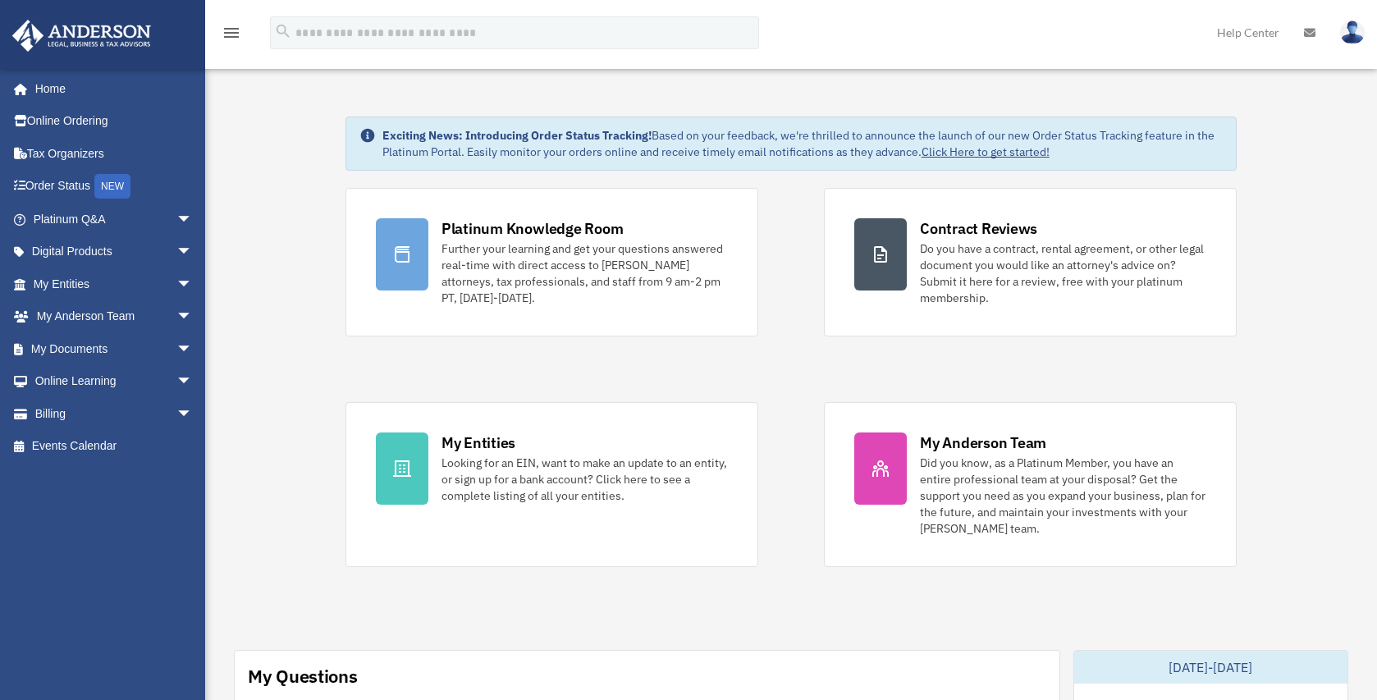 Image resolution: width=1377 pixels, height=700 pixels. I want to click on i: menu, so click(231, 33).